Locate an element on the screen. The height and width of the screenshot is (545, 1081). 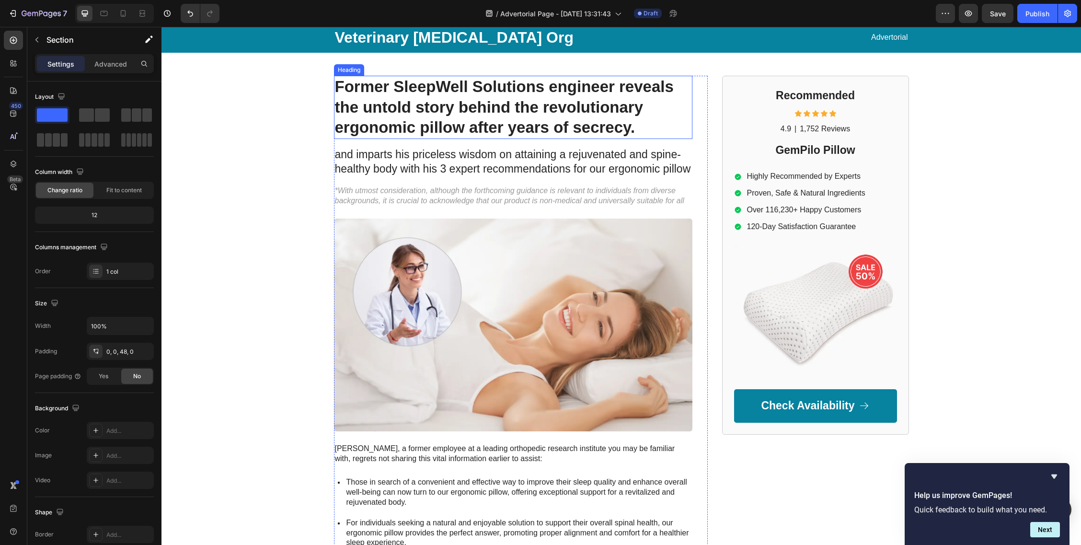
span: Fit to content is located at coordinates (124, 190).